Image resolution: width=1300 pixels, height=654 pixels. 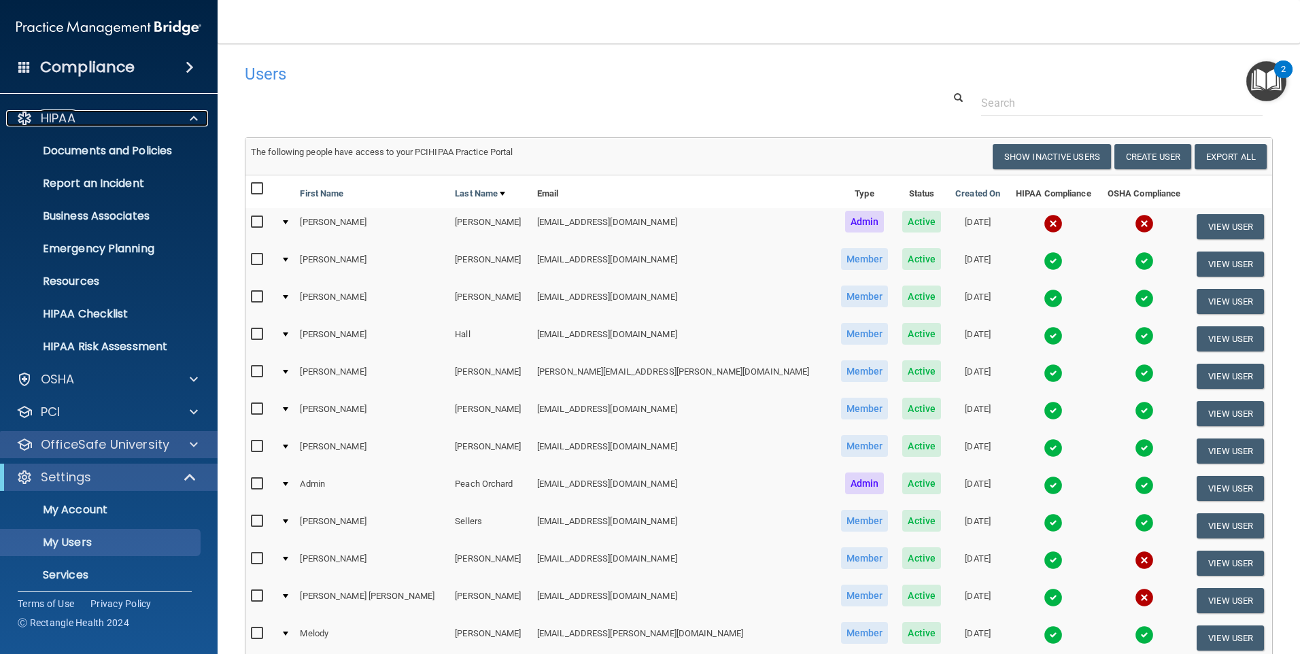 What do you see at coordinates (121, 604) in the screenshot?
I see `a: Privacy Policy` at bounding box center [121, 604].